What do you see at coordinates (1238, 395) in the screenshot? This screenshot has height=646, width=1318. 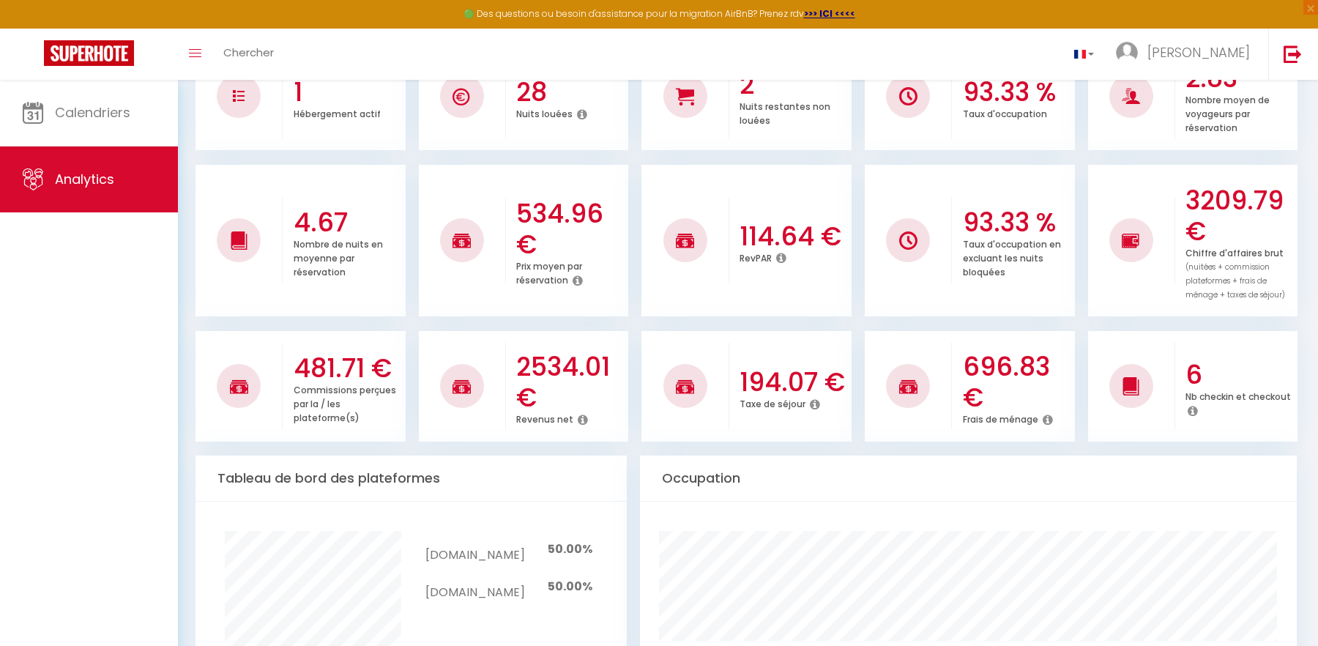 I see `p: Nb checkin et checkout` at bounding box center [1238, 395].